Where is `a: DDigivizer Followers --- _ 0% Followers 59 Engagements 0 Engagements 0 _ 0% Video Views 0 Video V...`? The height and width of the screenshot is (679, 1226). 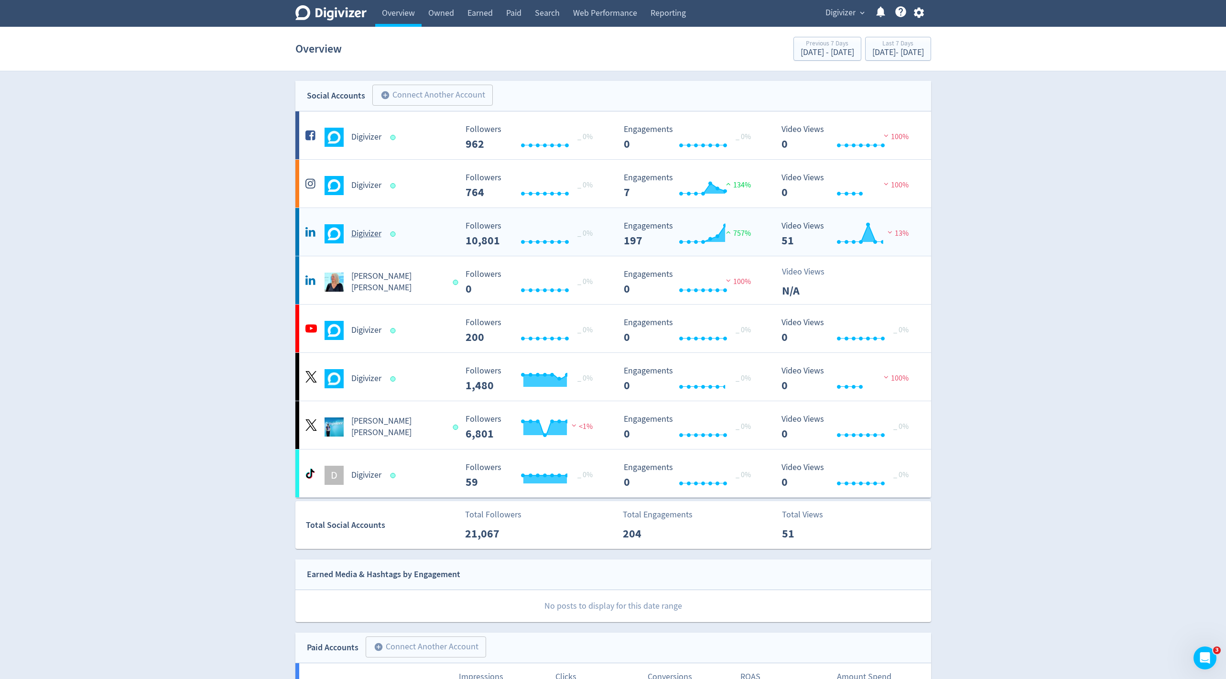
a: DDigivizer Followers --- _ 0% Followers 59 Engagements 0 Engagements 0 _ 0% Video Views 0 Video V... is located at coordinates (613, 473).